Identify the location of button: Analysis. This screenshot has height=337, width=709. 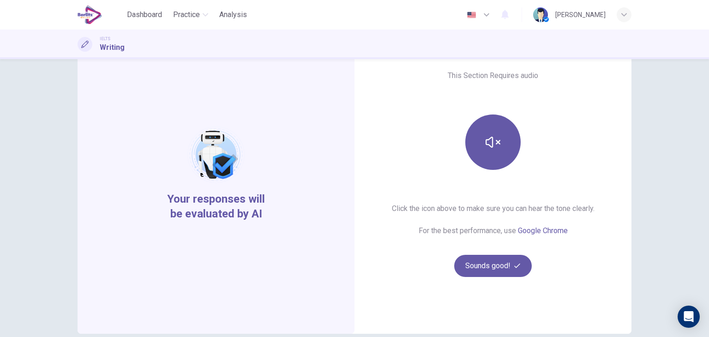
(233, 15).